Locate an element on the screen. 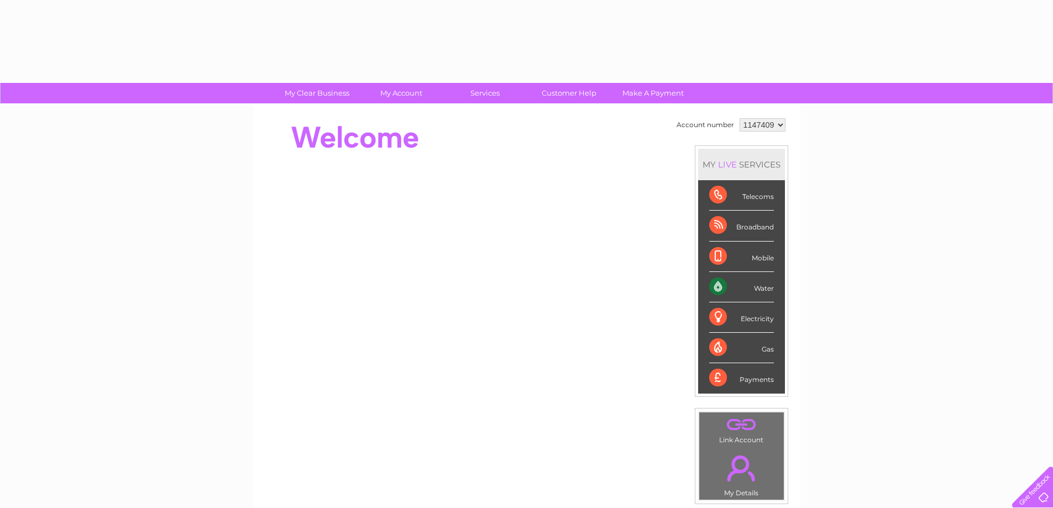 The width and height of the screenshot is (1053, 508). div: Gas is located at coordinates (741, 348).